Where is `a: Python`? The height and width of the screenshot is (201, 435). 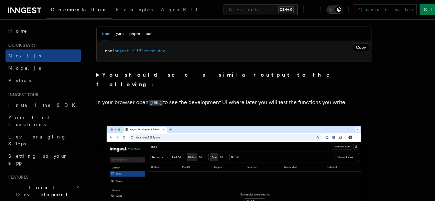 a: Python is located at coordinates (43, 80).